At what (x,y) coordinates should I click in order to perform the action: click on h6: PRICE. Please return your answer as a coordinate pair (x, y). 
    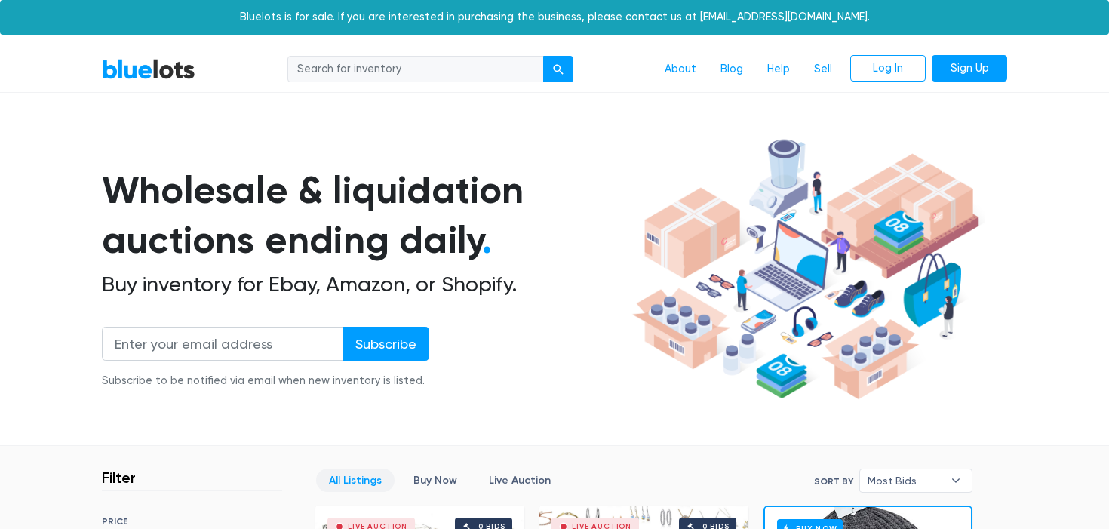
    Looking at the image, I should click on (192, 521).